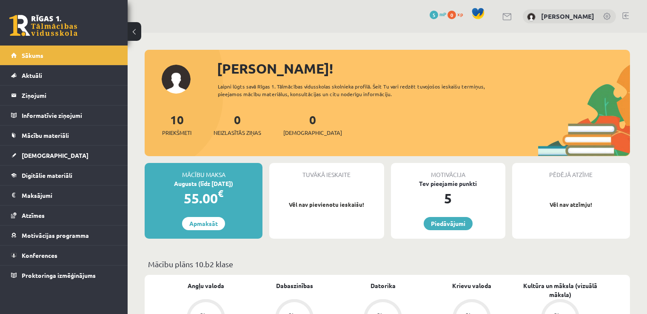 This screenshot has width=647, height=314. I want to click on a: Mācību materiāli, so click(64, 135).